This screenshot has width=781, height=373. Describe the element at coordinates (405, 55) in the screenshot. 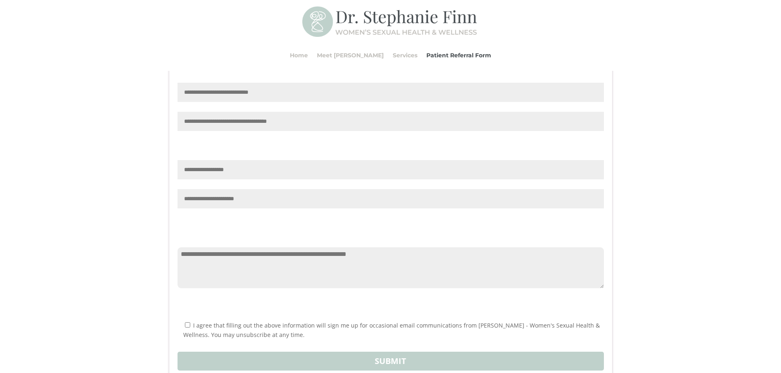

I see `a: Services` at that location.